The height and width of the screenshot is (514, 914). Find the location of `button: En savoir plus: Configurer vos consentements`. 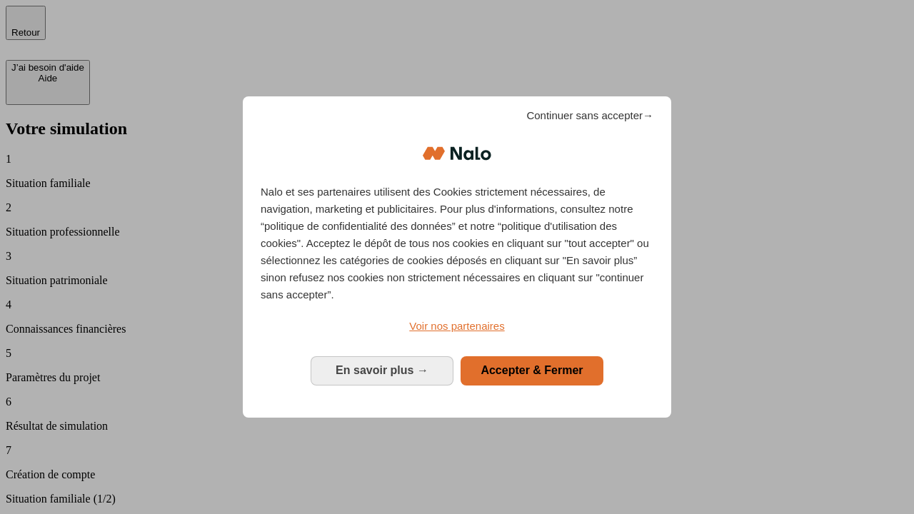

button: En savoir plus: Configurer vos consentements is located at coordinates (382, 370).